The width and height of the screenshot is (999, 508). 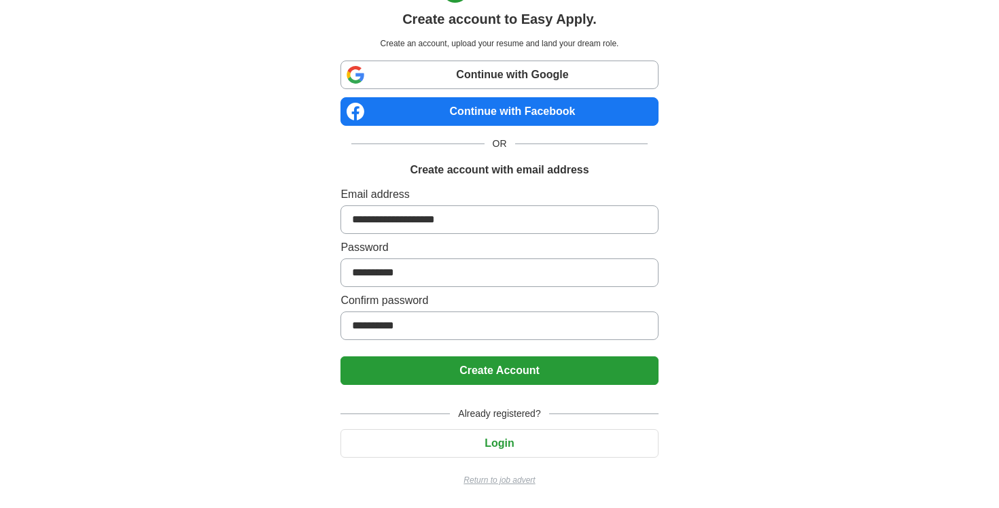 I want to click on span: Already registered?, so click(x=499, y=413).